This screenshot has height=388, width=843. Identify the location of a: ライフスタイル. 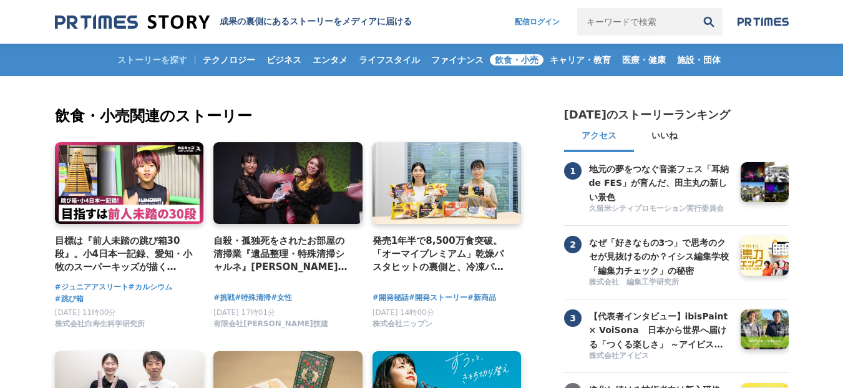
(389, 60).